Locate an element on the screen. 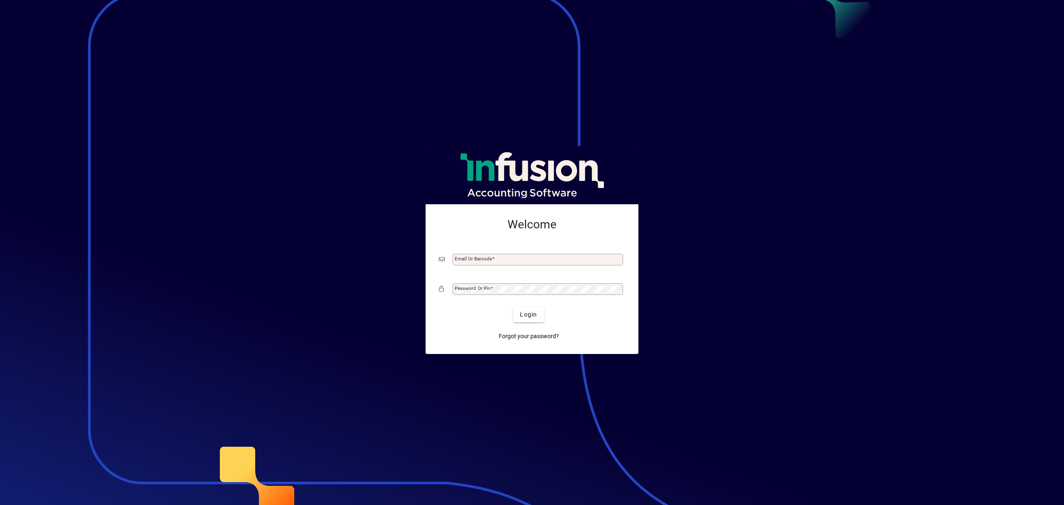 This screenshot has height=505, width=1064. mat-label: Email or Barcode is located at coordinates (474, 259).